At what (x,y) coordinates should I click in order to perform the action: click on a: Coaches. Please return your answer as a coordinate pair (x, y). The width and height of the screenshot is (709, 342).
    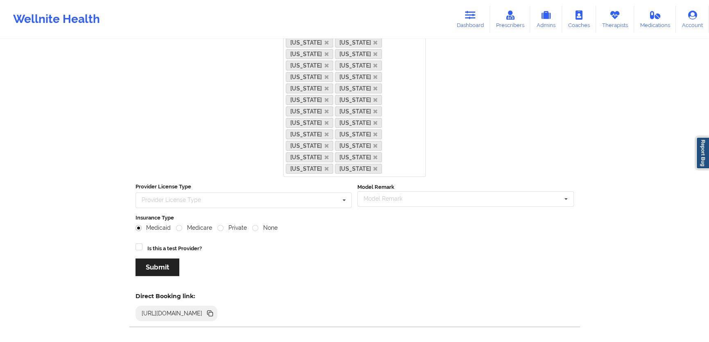
    Looking at the image, I should click on (579, 19).